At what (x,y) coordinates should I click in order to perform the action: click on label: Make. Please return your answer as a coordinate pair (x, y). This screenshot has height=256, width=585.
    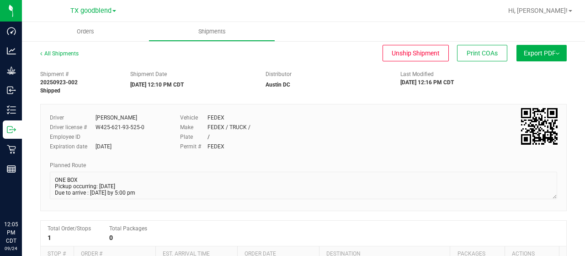
    Looking at the image, I should click on (194, 127).